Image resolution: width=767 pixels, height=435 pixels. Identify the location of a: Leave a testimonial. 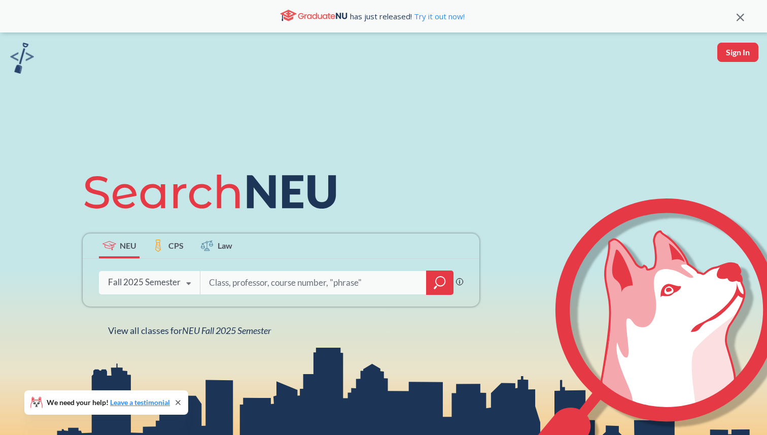
(140, 402).